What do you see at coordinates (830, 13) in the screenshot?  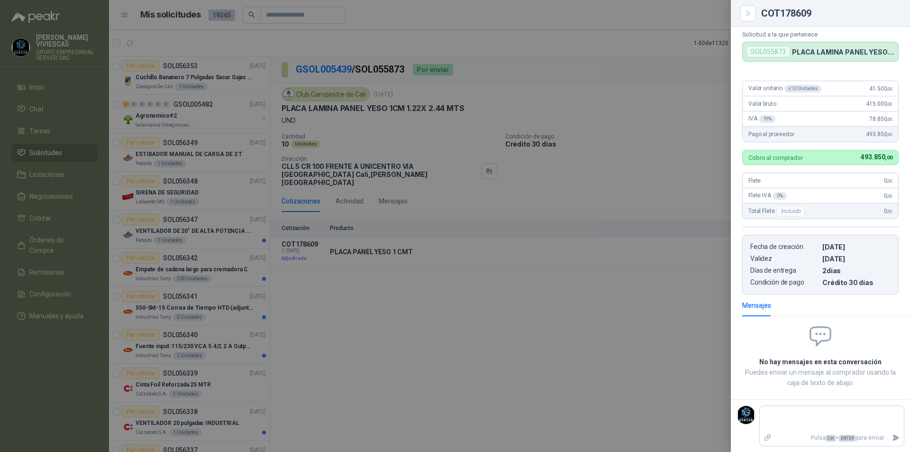 I see `div: COT178609` at bounding box center [830, 13].